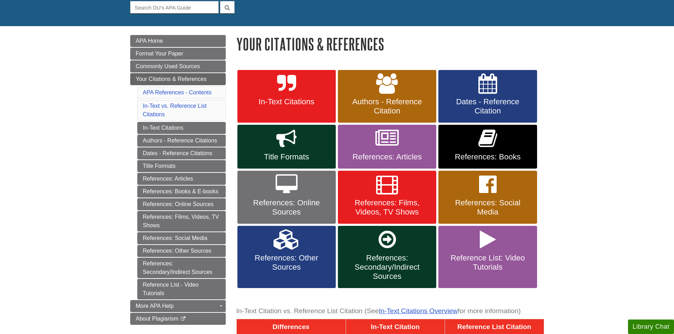 The height and width of the screenshot is (334, 674). I want to click on a: Dates - Reference Citations, so click(182, 154).